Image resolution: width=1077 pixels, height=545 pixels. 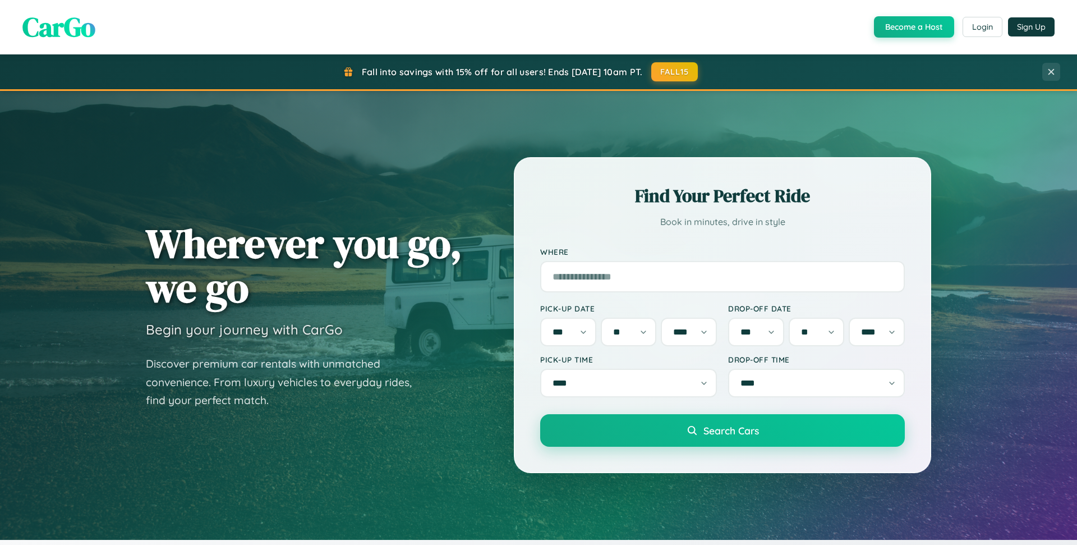 What do you see at coordinates (722, 222) in the screenshot?
I see `p: Book in minutes, drive in style` at bounding box center [722, 222].